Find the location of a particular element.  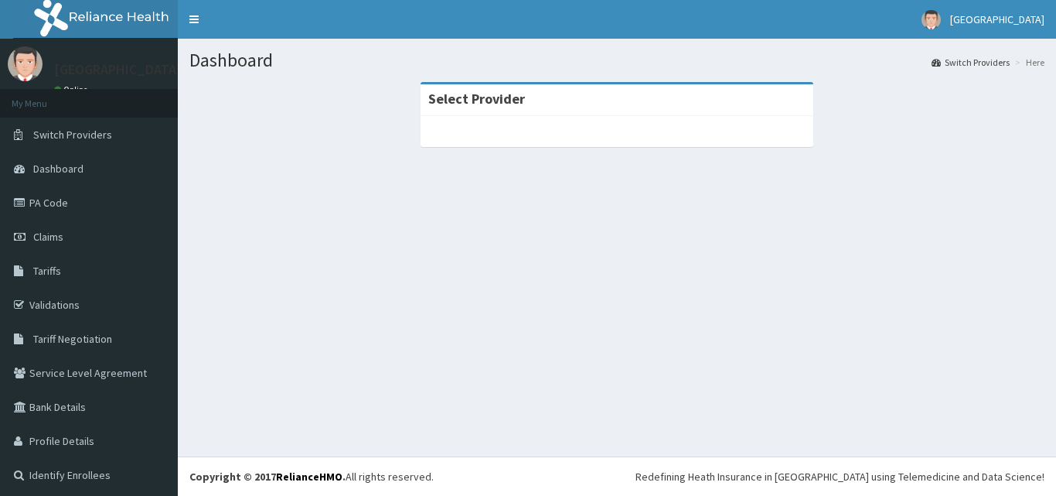

span: Tariffs is located at coordinates (47, 271).